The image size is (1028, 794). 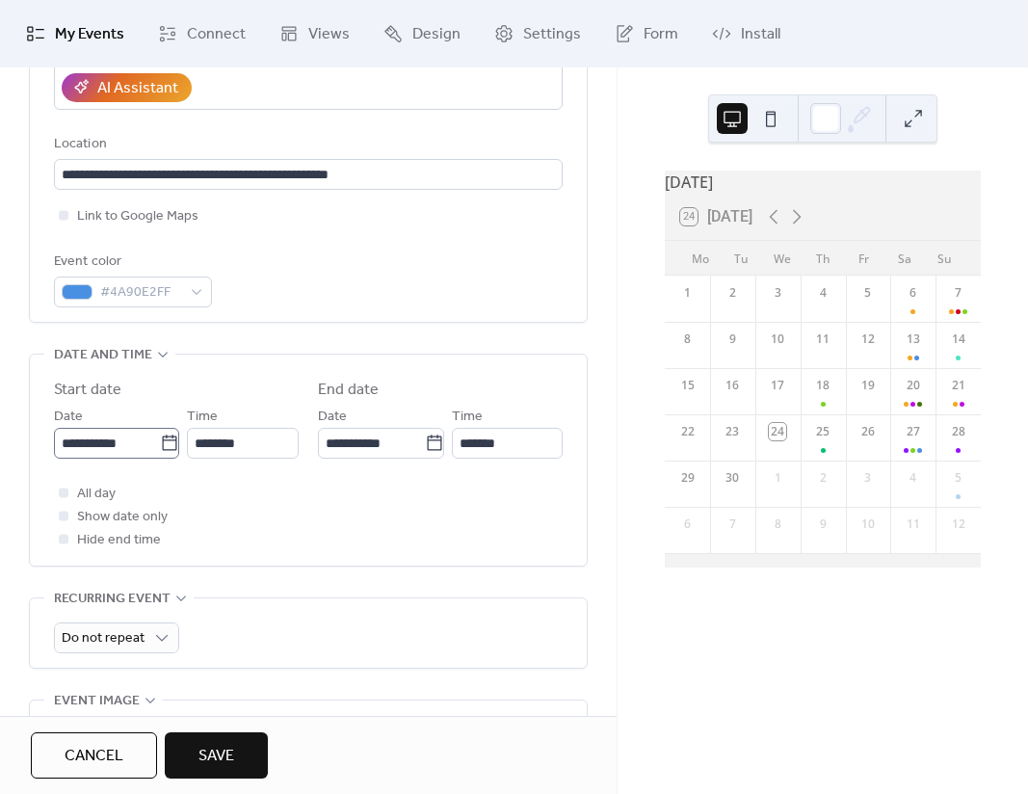 I want to click on span: Do not repeat, so click(x=103, y=638).